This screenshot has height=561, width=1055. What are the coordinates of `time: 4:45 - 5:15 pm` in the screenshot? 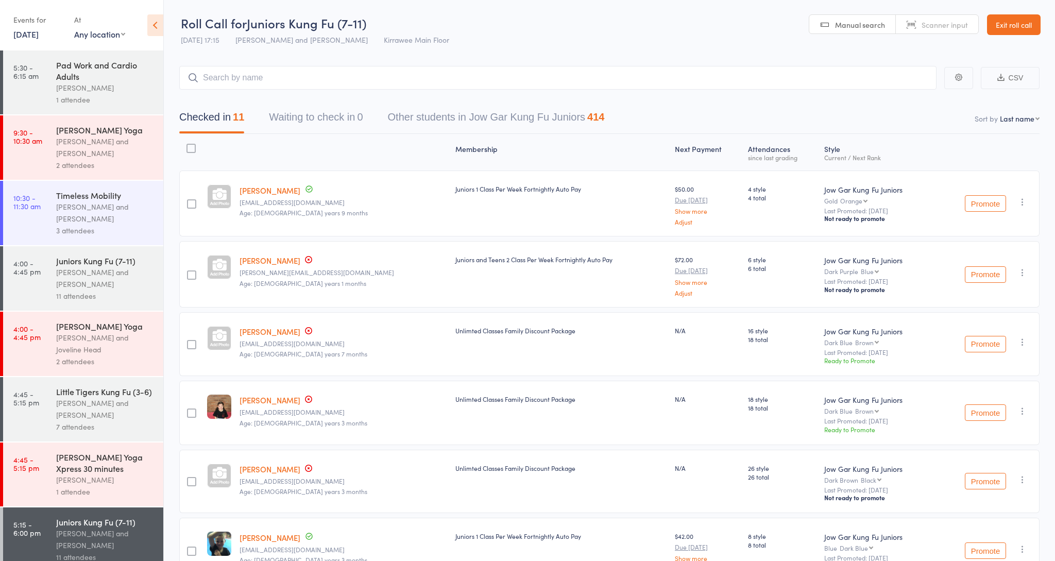 It's located at (26, 398).